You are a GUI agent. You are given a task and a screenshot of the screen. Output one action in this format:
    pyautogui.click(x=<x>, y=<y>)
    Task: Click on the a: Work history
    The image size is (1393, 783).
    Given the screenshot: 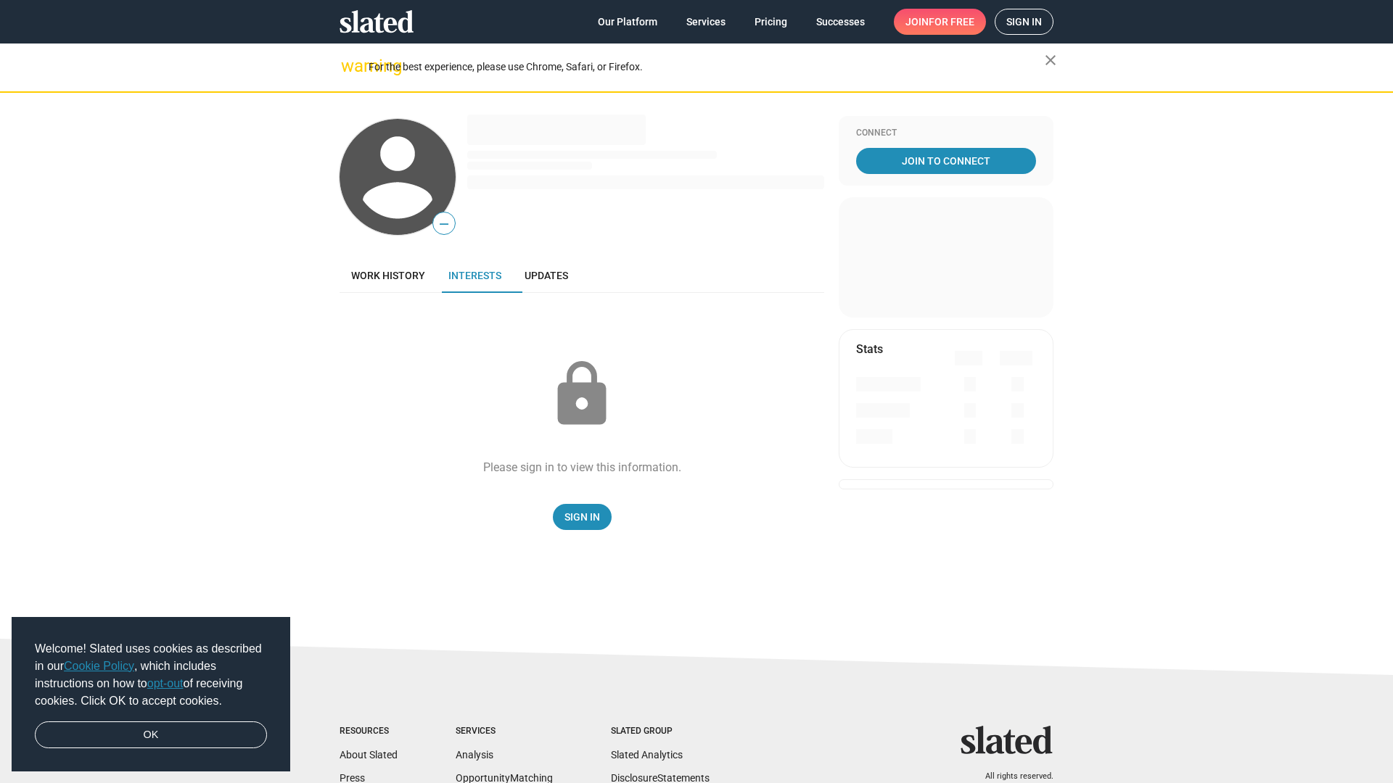 What is the action you would take?
    pyautogui.click(x=388, y=276)
    